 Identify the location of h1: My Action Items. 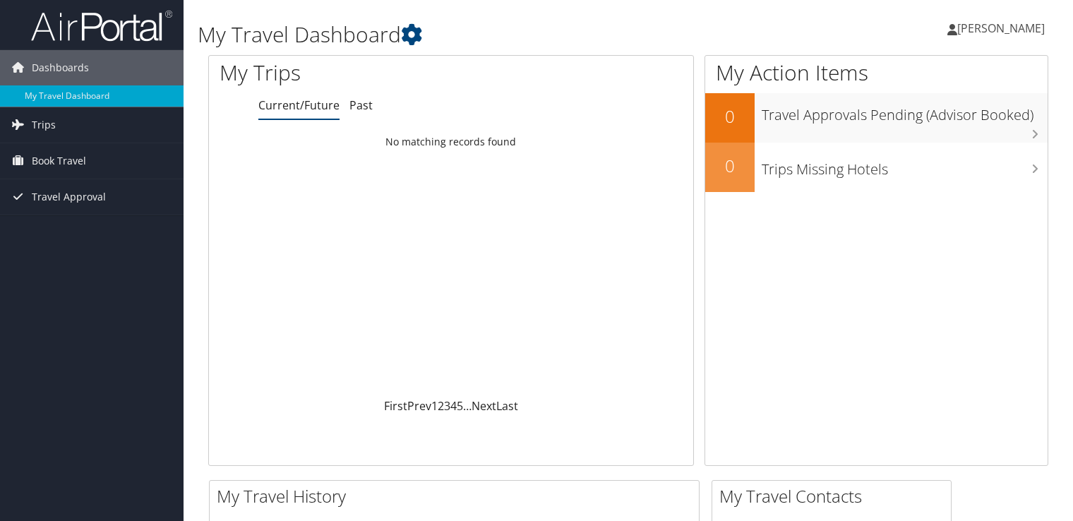
(876, 73).